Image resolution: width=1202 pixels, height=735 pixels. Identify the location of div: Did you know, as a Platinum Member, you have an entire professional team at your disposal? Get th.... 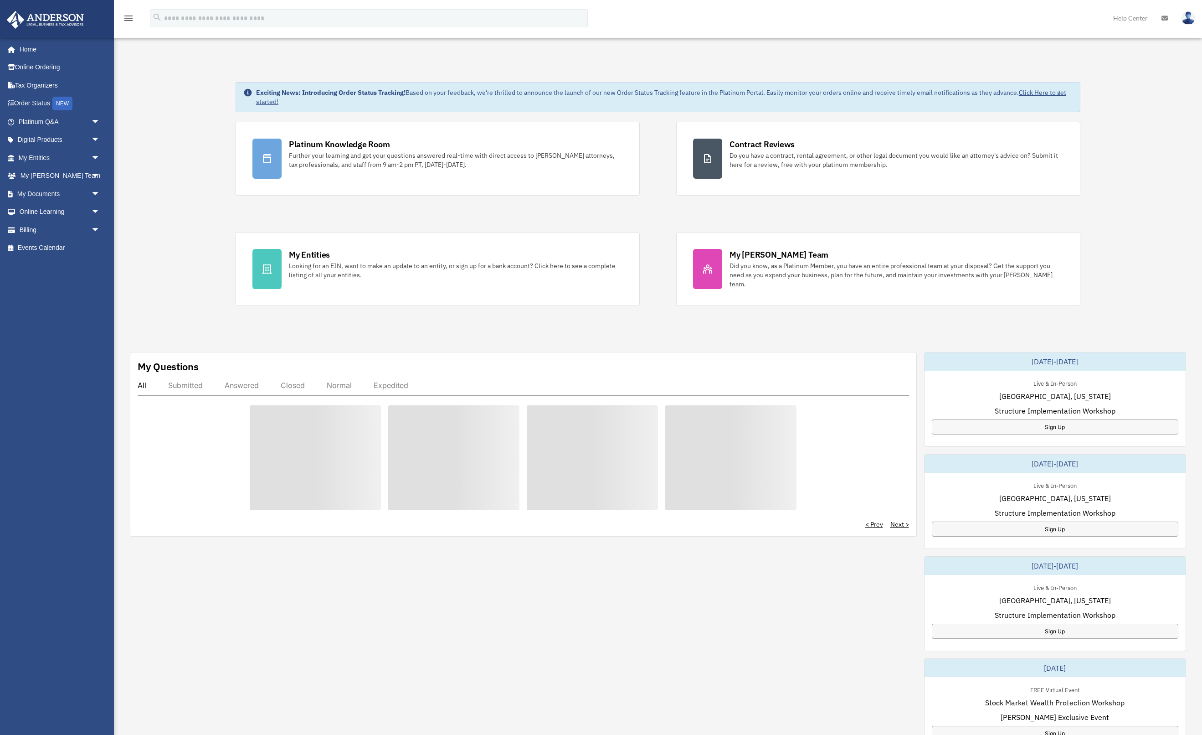
(896, 275).